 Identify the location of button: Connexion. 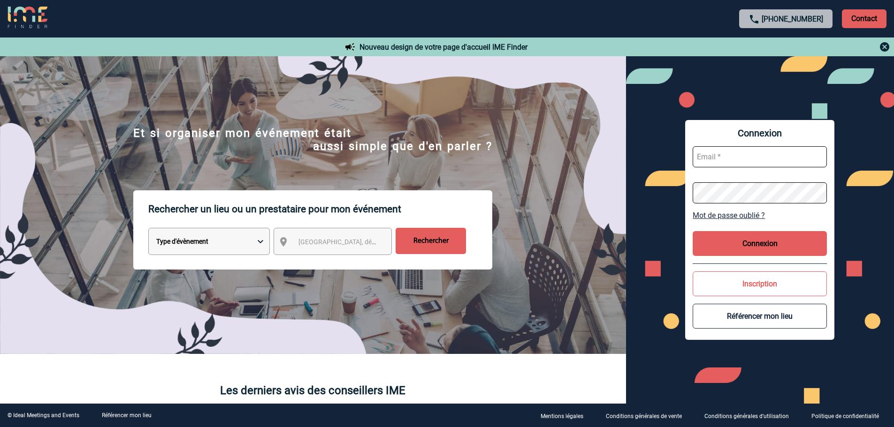
(759, 243).